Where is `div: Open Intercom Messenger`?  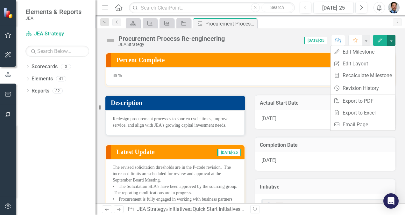
div: Open Intercom Messenger is located at coordinates (391, 201).